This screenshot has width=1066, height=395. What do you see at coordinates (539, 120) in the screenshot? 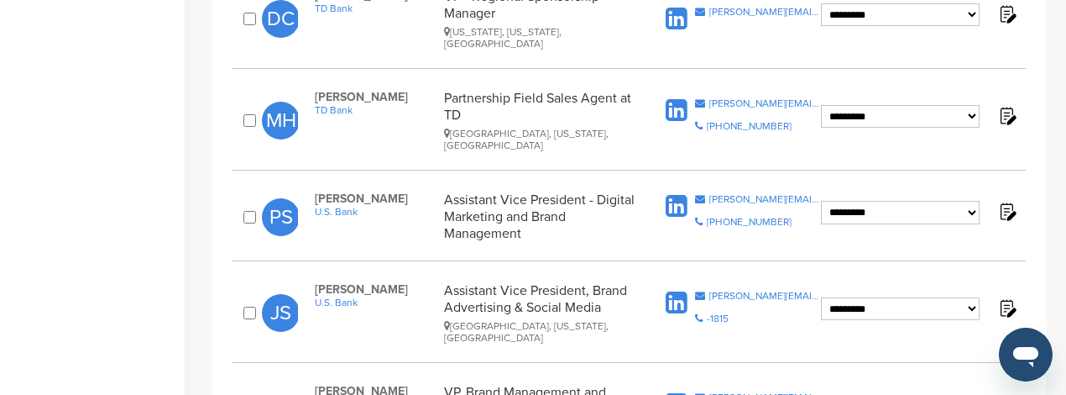
I see `div: Partnership Field Sales Agent at TD` at bounding box center [539, 120].